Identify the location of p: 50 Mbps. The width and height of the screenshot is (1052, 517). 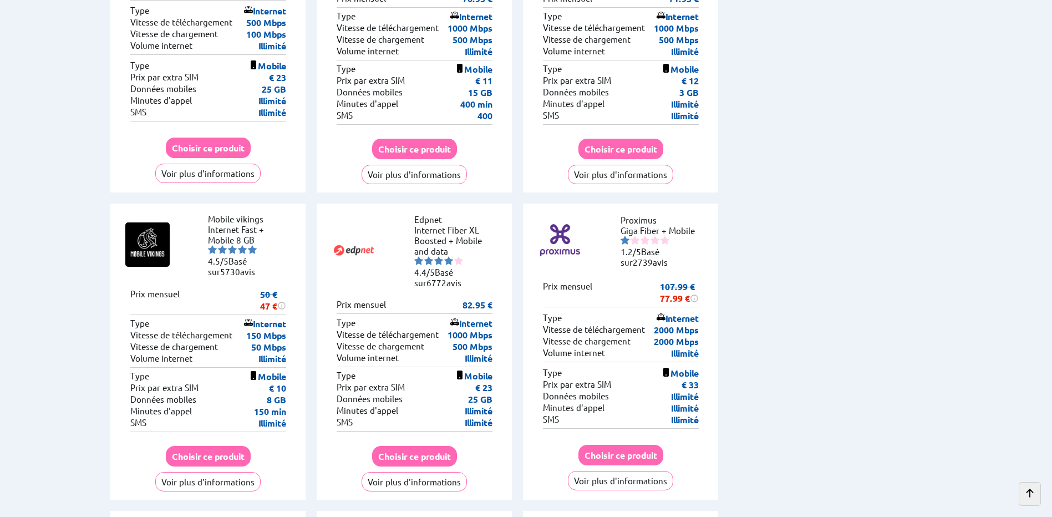
(268, 347).